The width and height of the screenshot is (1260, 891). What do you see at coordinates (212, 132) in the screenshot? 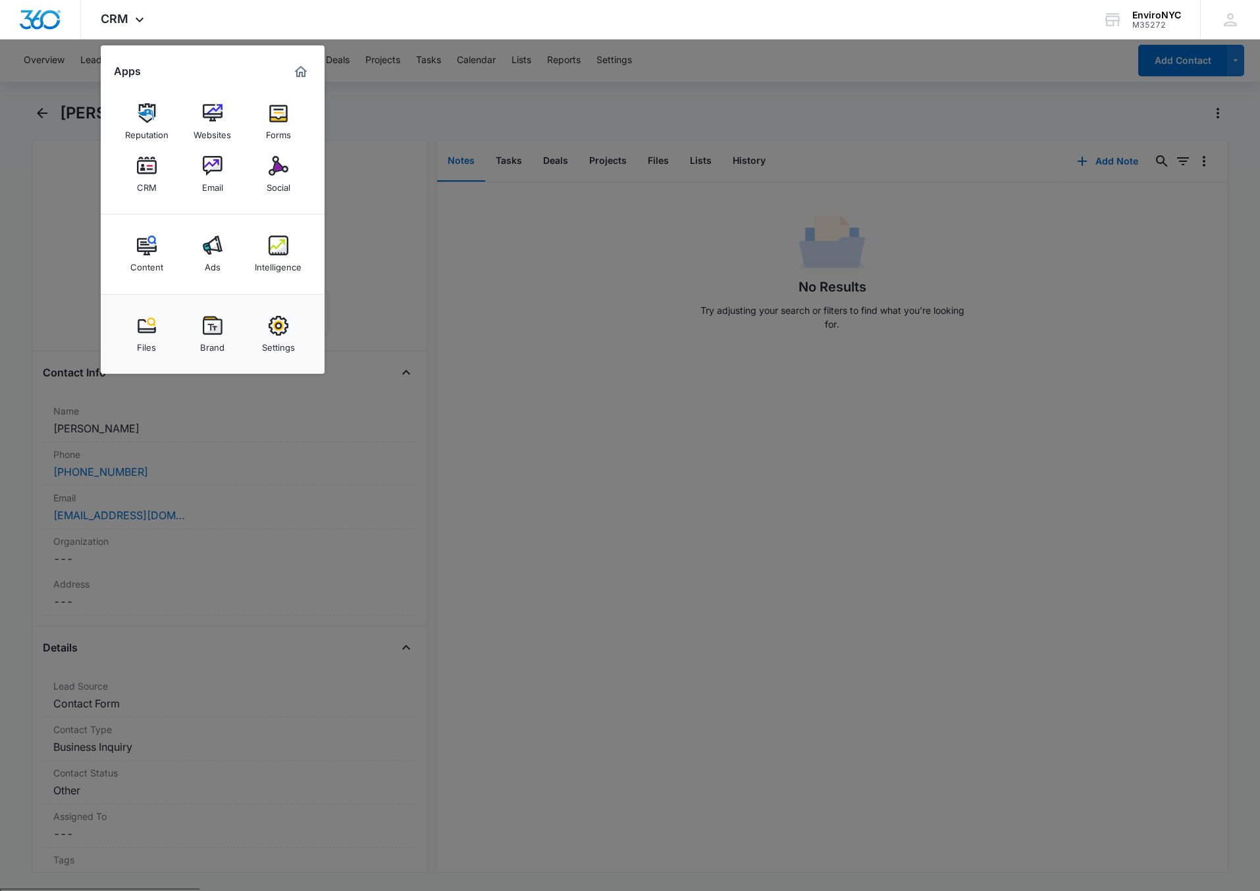
I see `div: Websites` at bounding box center [212, 132].